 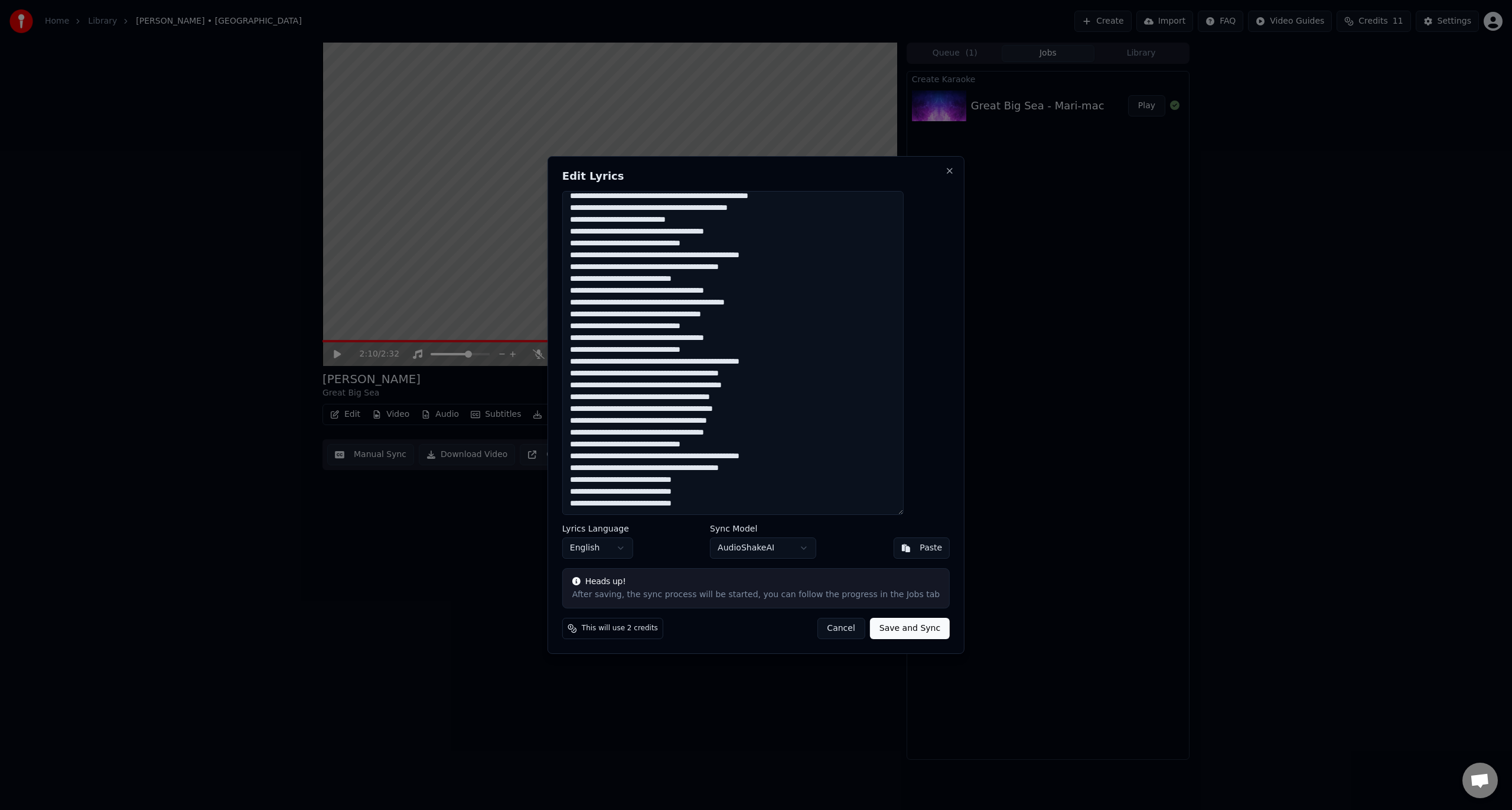 I want to click on div: After saving, the sync process will be started, you can follow the progress in the Jobs tab, so click(x=756, y=595).